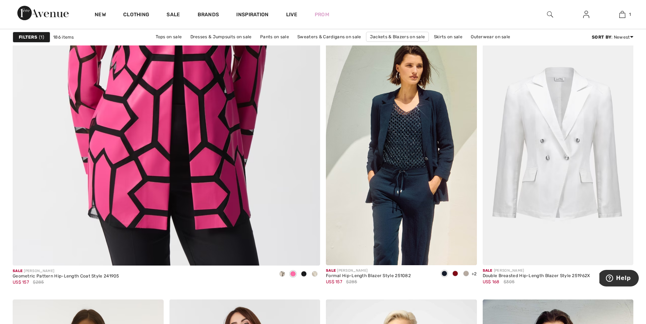 This screenshot has width=646, height=324. Describe the element at coordinates (315, 275) in the screenshot. I see `div: Gunmetal/black` at that location.